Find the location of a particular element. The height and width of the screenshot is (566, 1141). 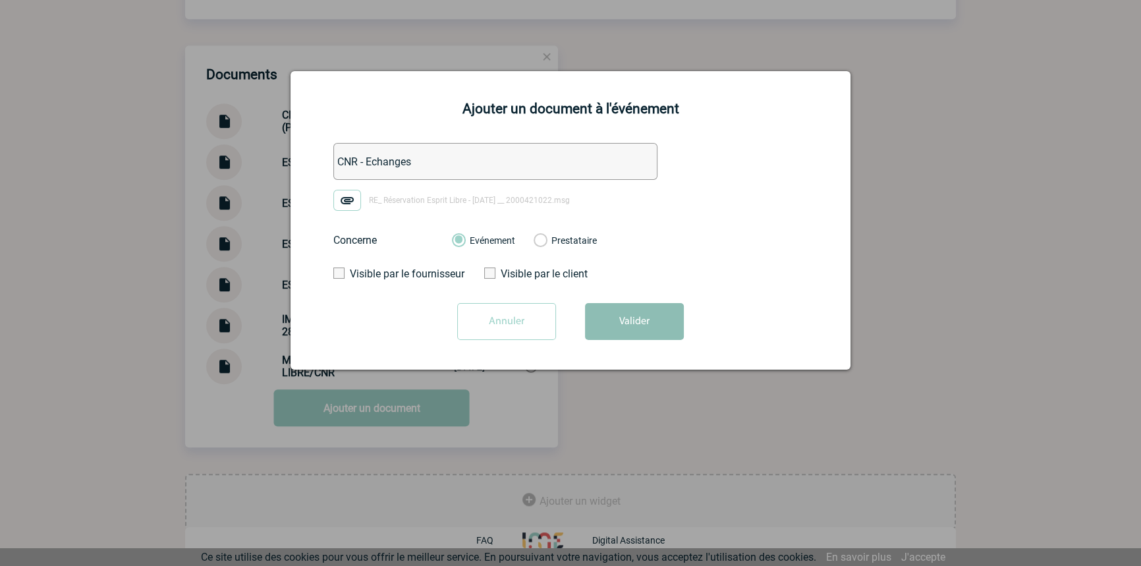

button: Valider is located at coordinates (634, 321).